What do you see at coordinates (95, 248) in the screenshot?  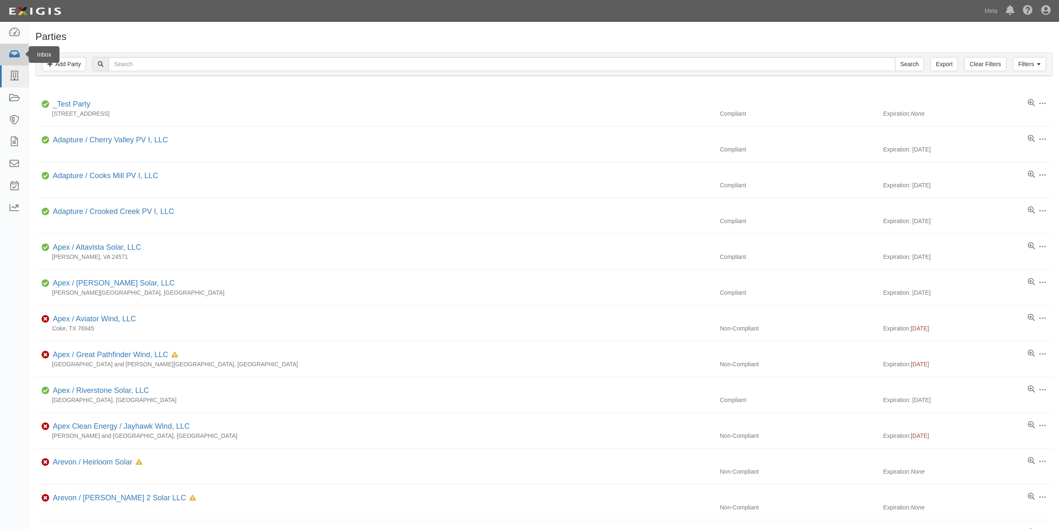 I see `div: Apex / Altavista Solar, LLC` at bounding box center [95, 248].